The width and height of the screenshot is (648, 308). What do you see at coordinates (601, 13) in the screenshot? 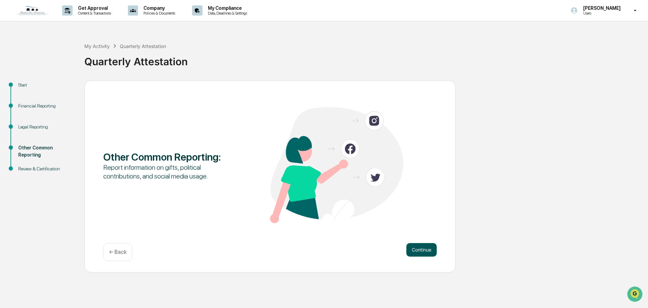
I see `p: Users` at bounding box center [601, 13].